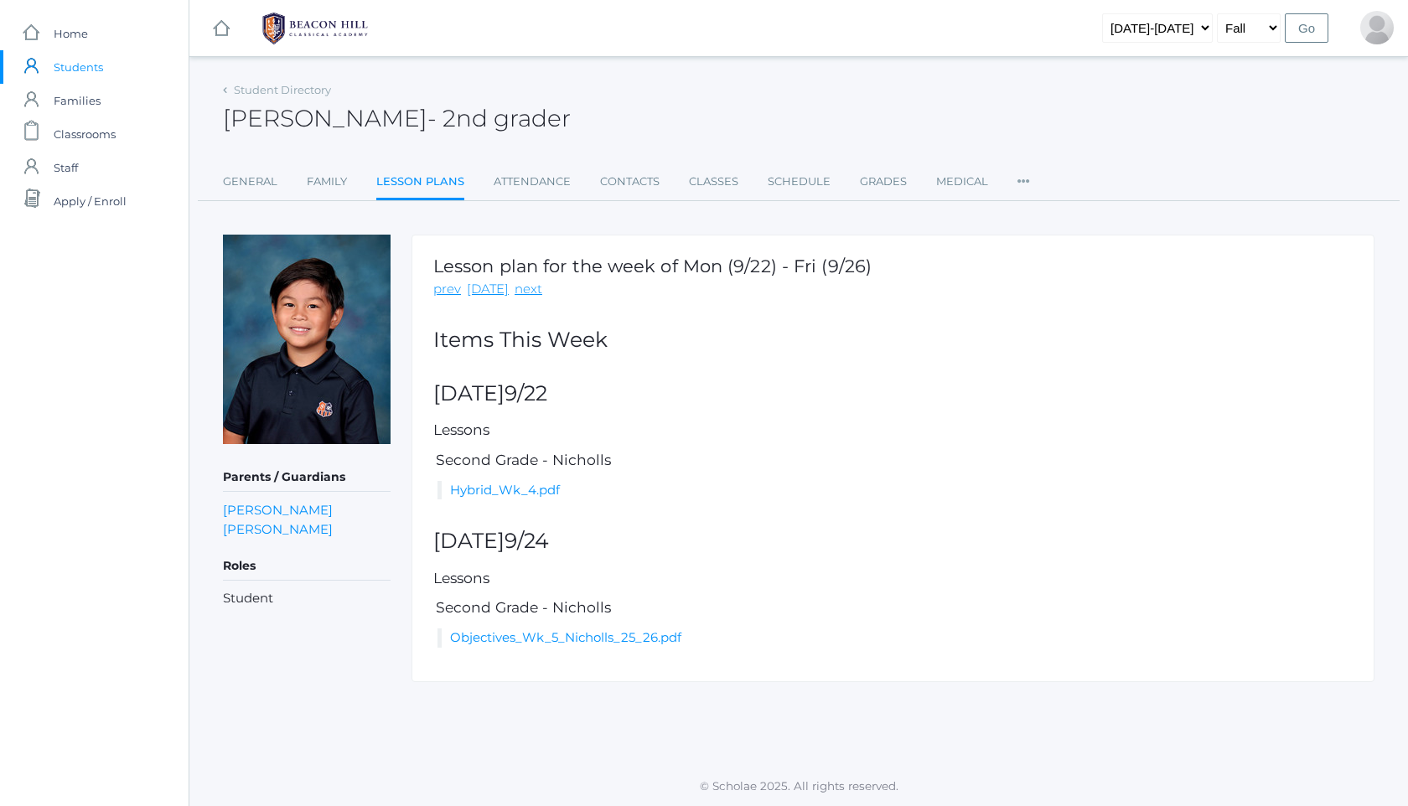  I want to click on a: Classes, so click(713, 182).